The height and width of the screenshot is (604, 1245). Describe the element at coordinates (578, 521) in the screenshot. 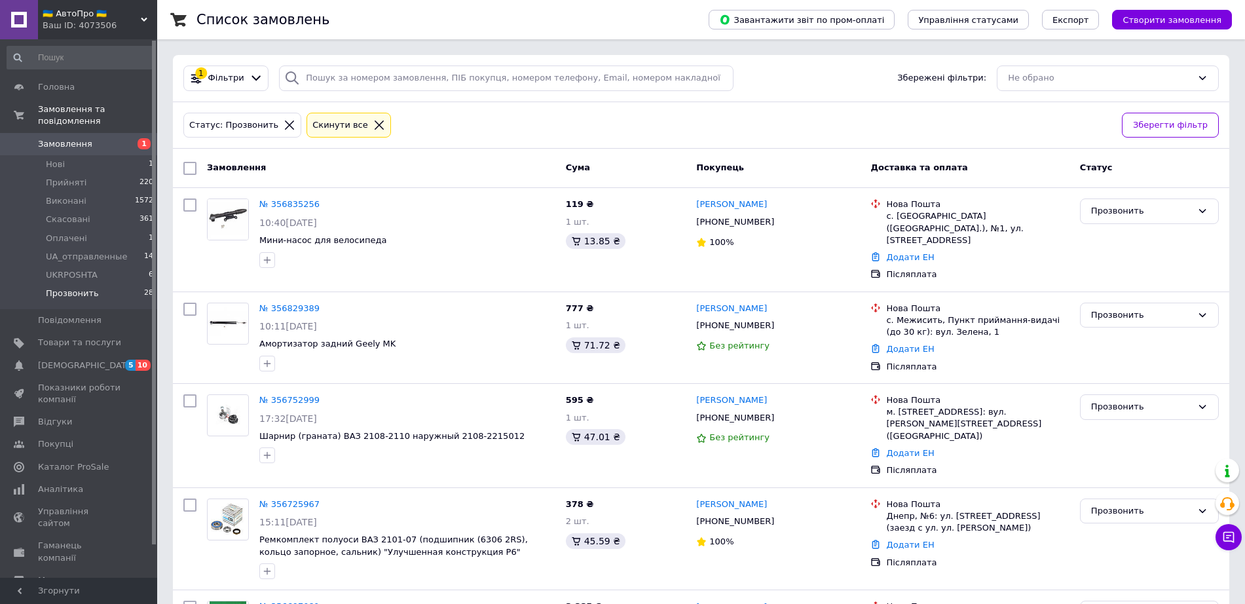

I see `span: 2 шт.` at that location.